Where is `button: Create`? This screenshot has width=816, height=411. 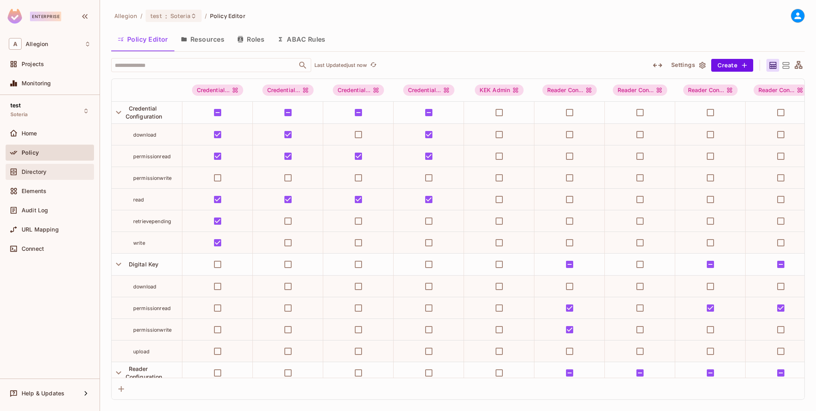
button: Create is located at coordinates (732, 65).